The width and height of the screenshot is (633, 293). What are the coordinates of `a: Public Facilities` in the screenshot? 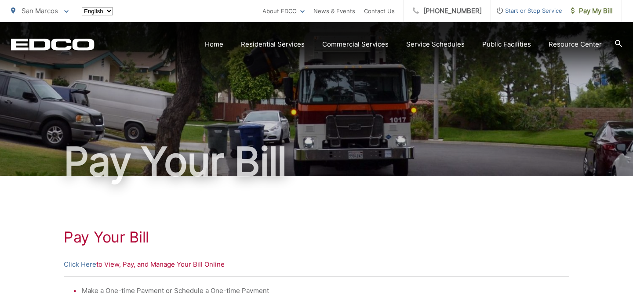 It's located at (506, 44).